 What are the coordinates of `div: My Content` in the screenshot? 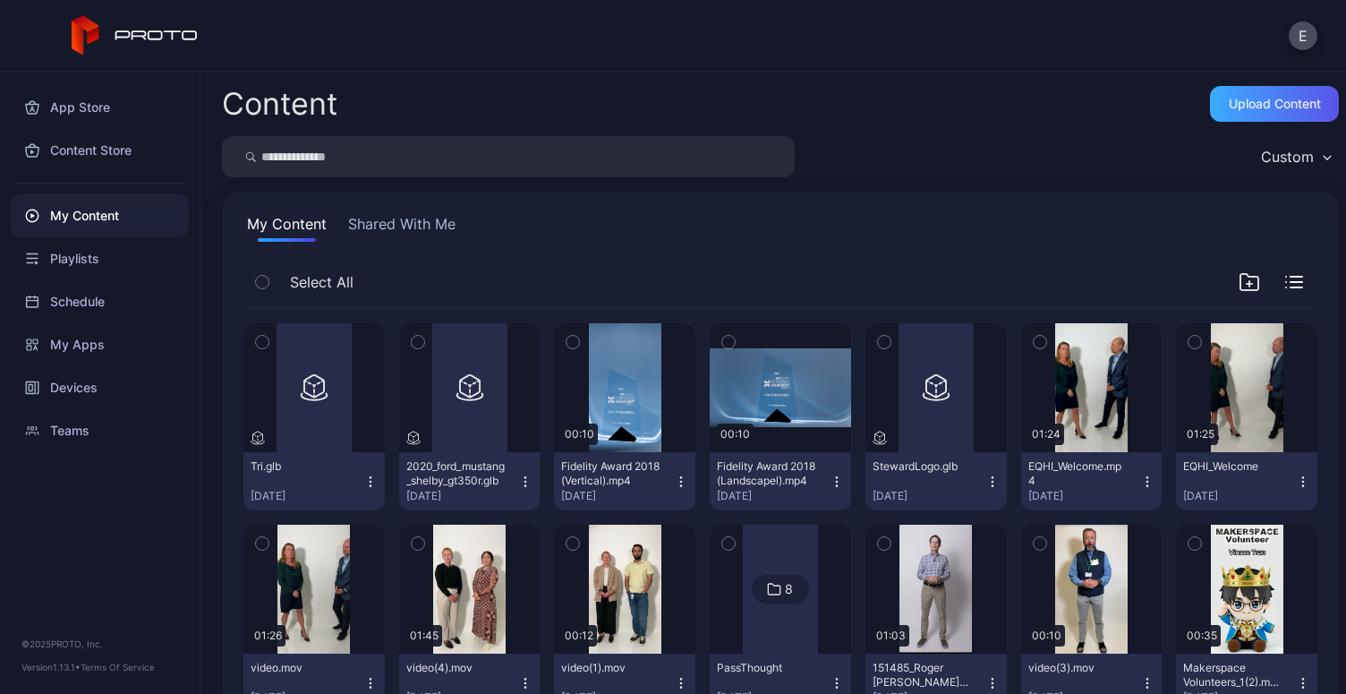 It's located at (99, 216).